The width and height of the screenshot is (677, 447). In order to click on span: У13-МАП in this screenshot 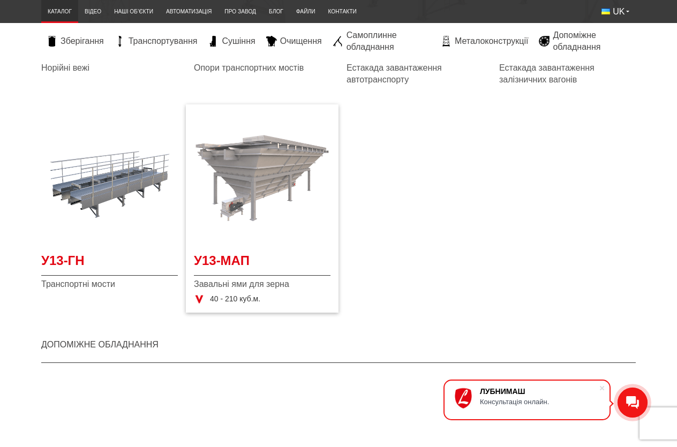, I will do `click(262, 264)`.